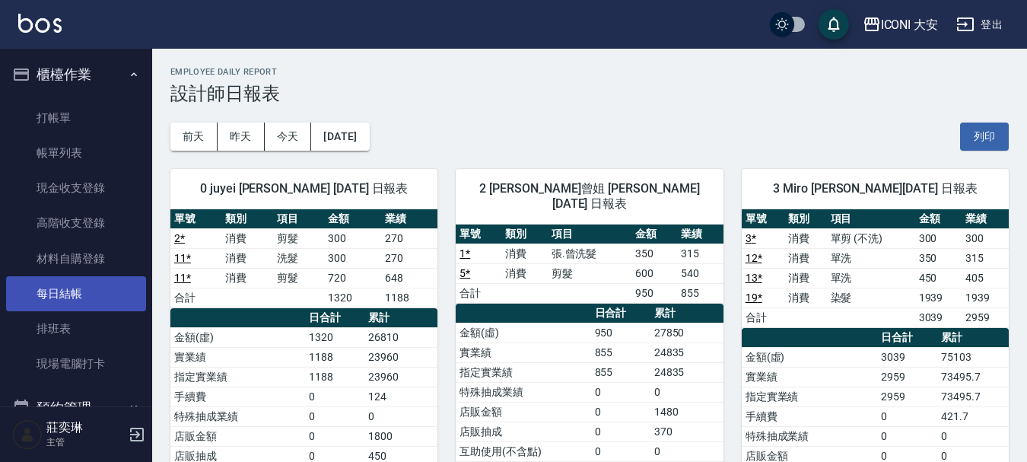 Image resolution: width=1027 pixels, height=462 pixels. I want to click on button: 今天, so click(288, 136).